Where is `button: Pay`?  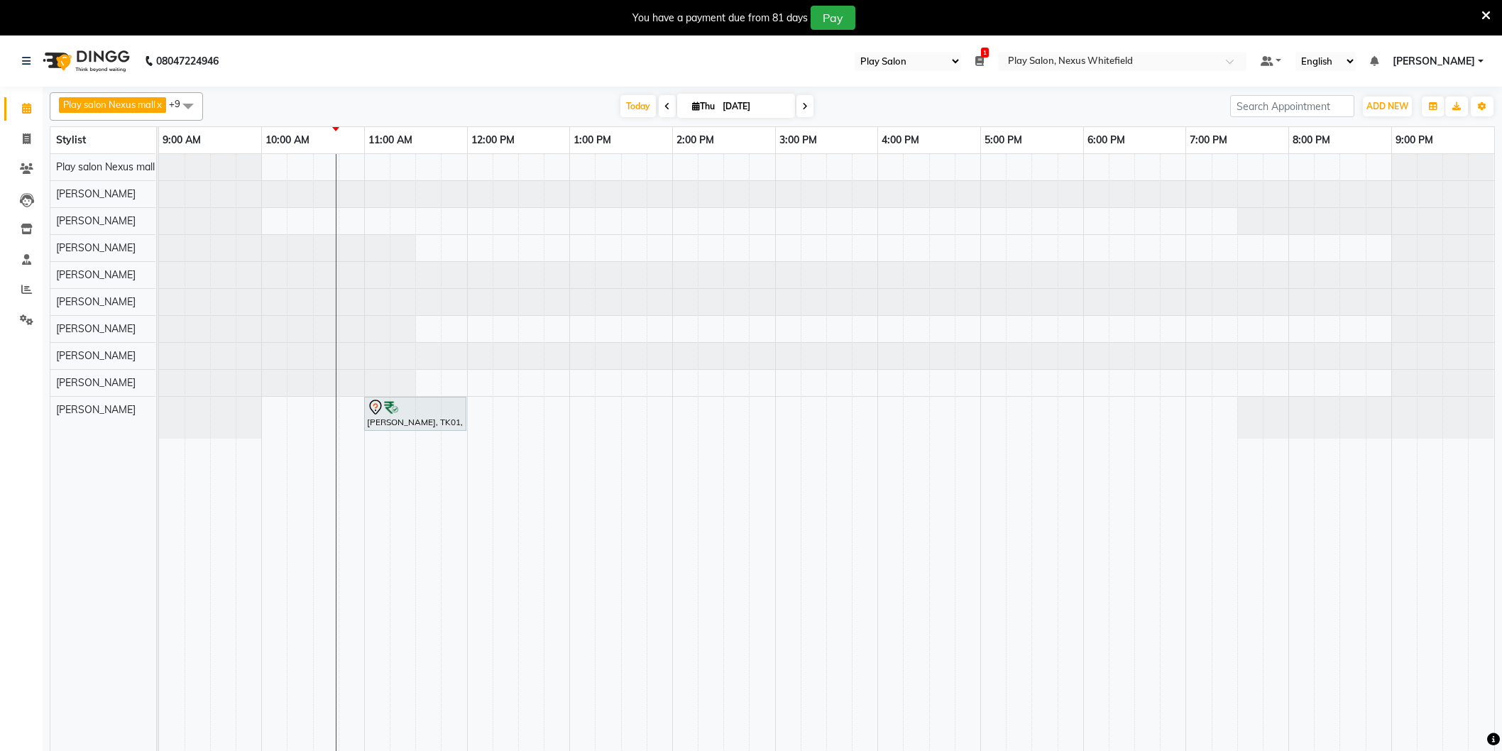
button: Pay is located at coordinates (833, 18).